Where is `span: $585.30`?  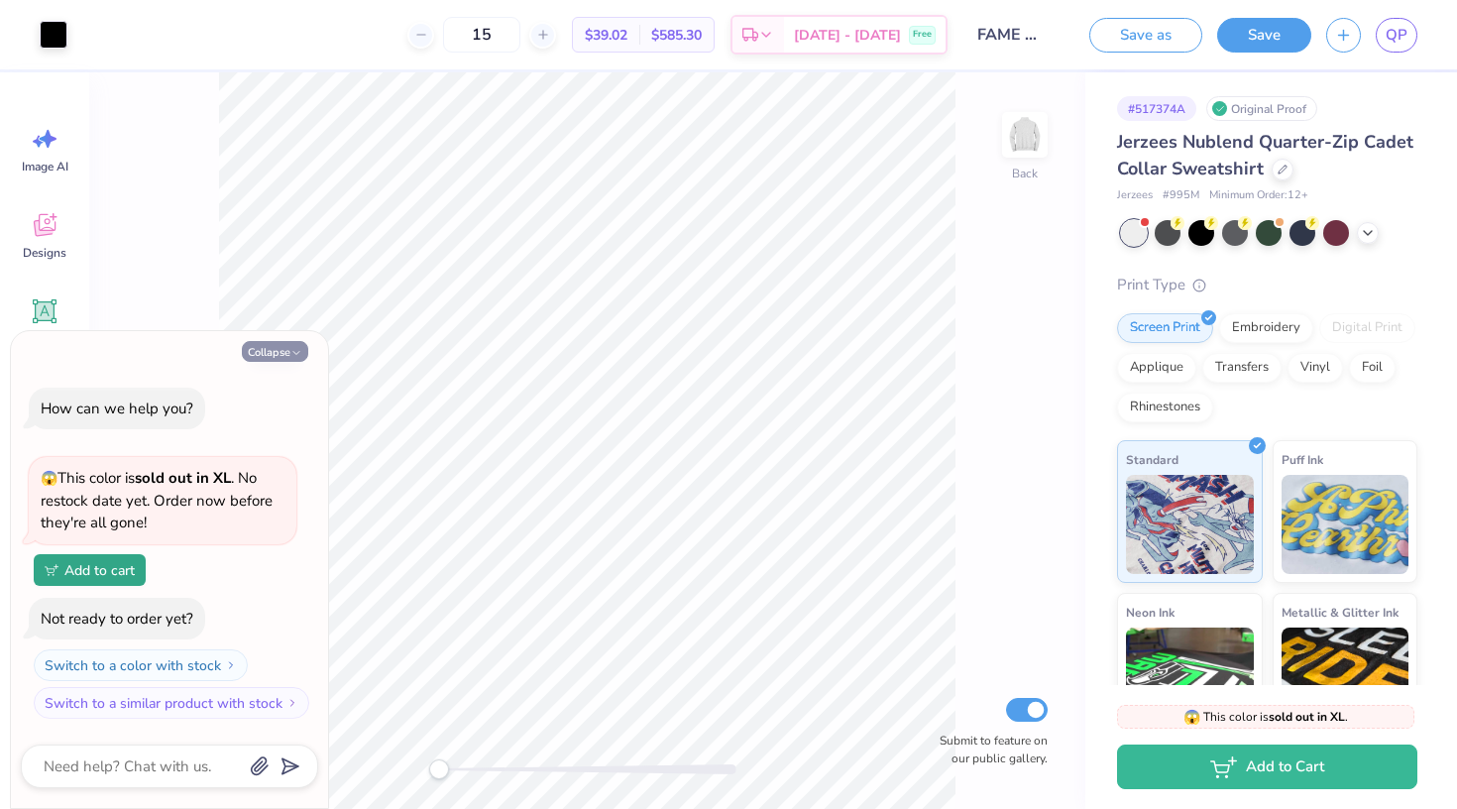 span: $585.30 is located at coordinates (676, 35).